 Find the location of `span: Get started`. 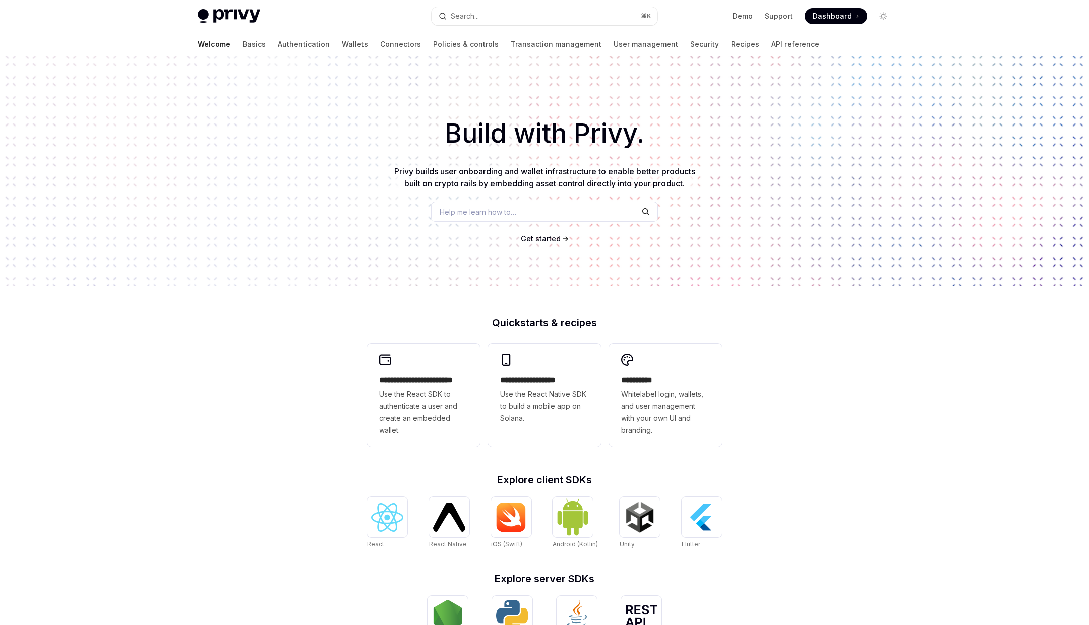

span: Get started is located at coordinates (541, 238).